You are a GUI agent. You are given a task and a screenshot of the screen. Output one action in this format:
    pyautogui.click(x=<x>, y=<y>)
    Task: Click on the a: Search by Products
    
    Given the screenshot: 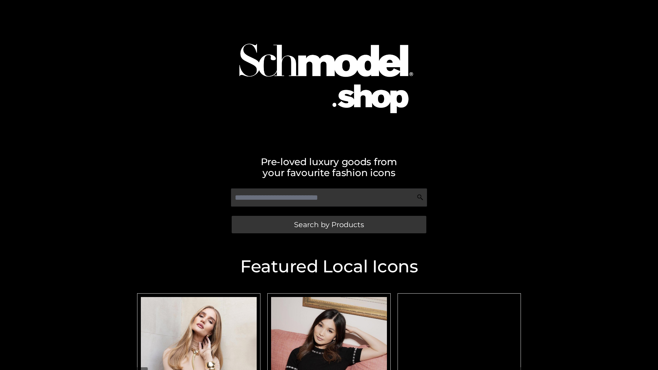 What is the action you would take?
    pyautogui.click(x=329, y=224)
    